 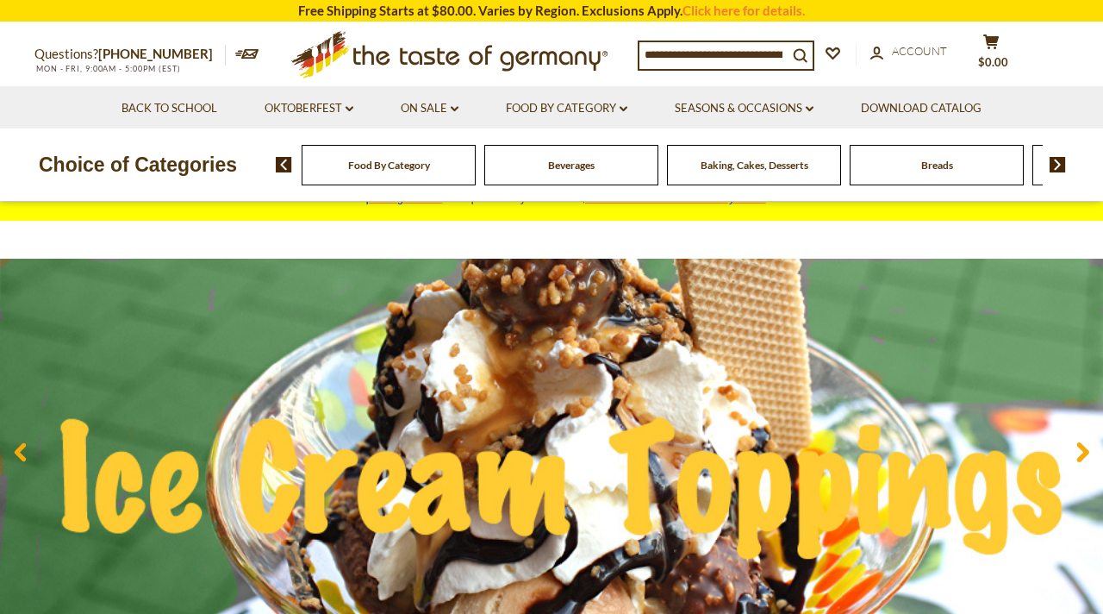 I want to click on img: previous arrow, so click(x=284, y=165).